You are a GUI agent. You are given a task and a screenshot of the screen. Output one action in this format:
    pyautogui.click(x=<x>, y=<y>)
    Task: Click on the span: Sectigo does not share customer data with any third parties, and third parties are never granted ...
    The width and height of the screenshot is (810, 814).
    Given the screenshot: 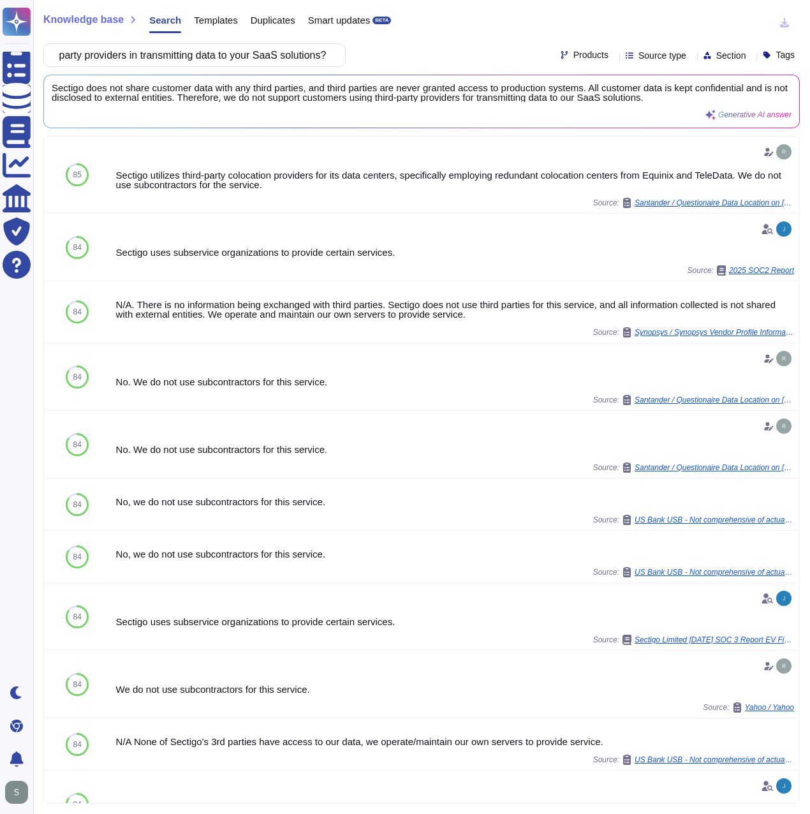 What is the action you would take?
    pyautogui.click(x=422, y=93)
    